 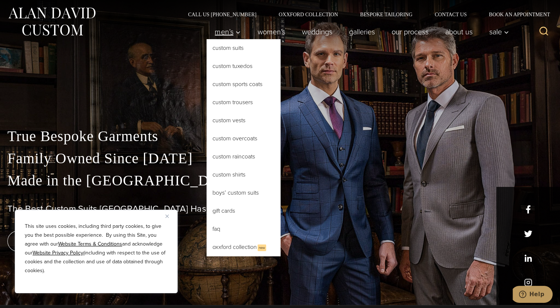 I want to click on button: Sale sub menu toggle, so click(x=496, y=32).